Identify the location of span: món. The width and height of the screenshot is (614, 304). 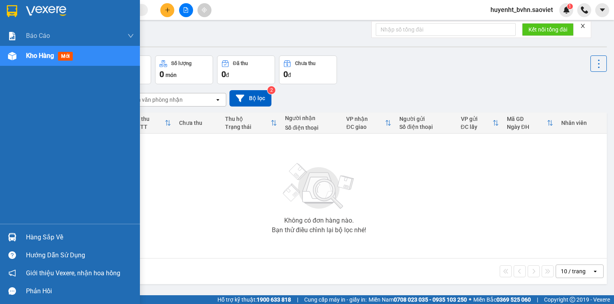
(171, 75).